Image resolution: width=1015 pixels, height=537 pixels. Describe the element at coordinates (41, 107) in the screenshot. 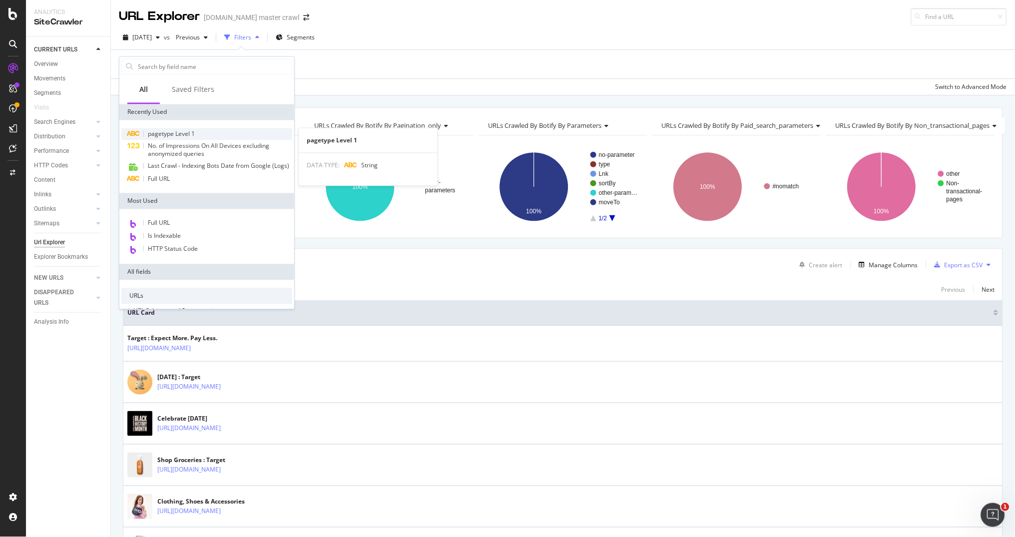

I see `div: Visits` at that location.